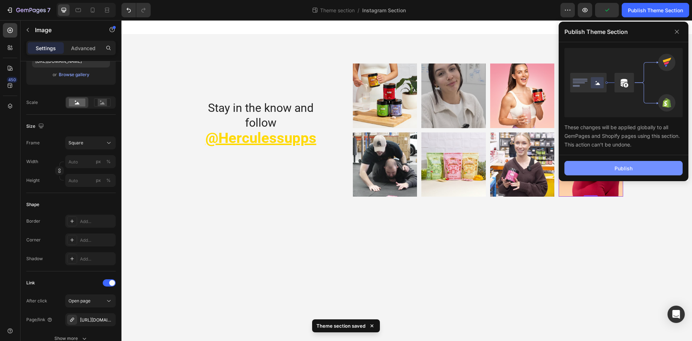  I want to click on div: 450, so click(12, 80).